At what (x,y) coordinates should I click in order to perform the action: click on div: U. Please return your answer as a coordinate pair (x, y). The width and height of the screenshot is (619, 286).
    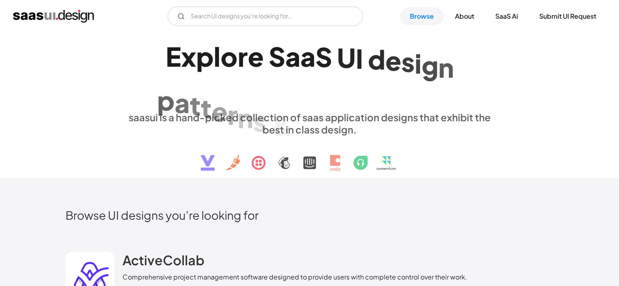
    Looking at the image, I should click on (346, 57).